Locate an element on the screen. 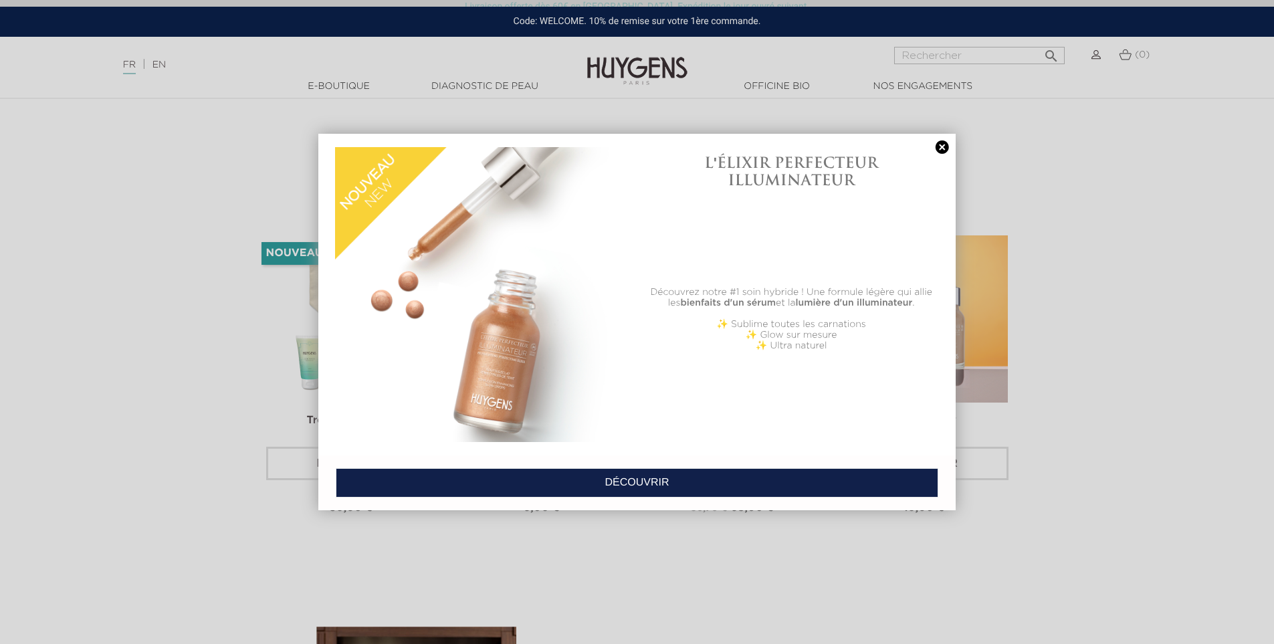  p: ✨ Glow sur mesure is located at coordinates (791, 335).